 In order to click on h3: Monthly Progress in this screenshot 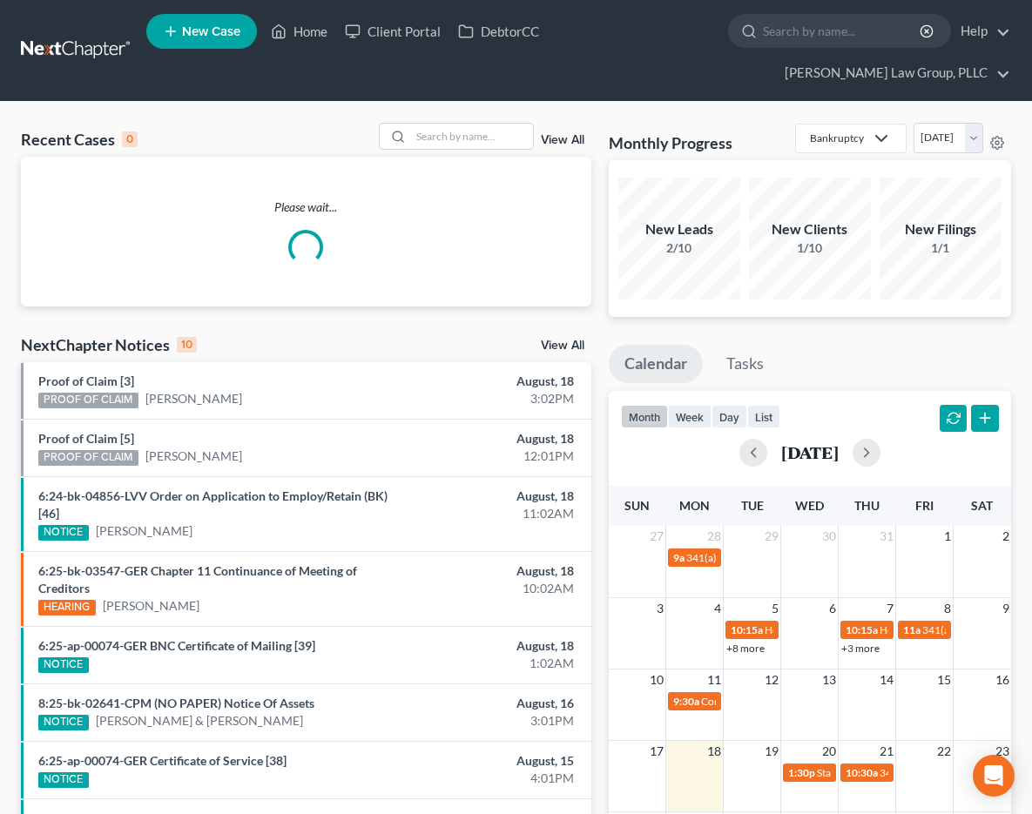, I will do `click(671, 143)`.